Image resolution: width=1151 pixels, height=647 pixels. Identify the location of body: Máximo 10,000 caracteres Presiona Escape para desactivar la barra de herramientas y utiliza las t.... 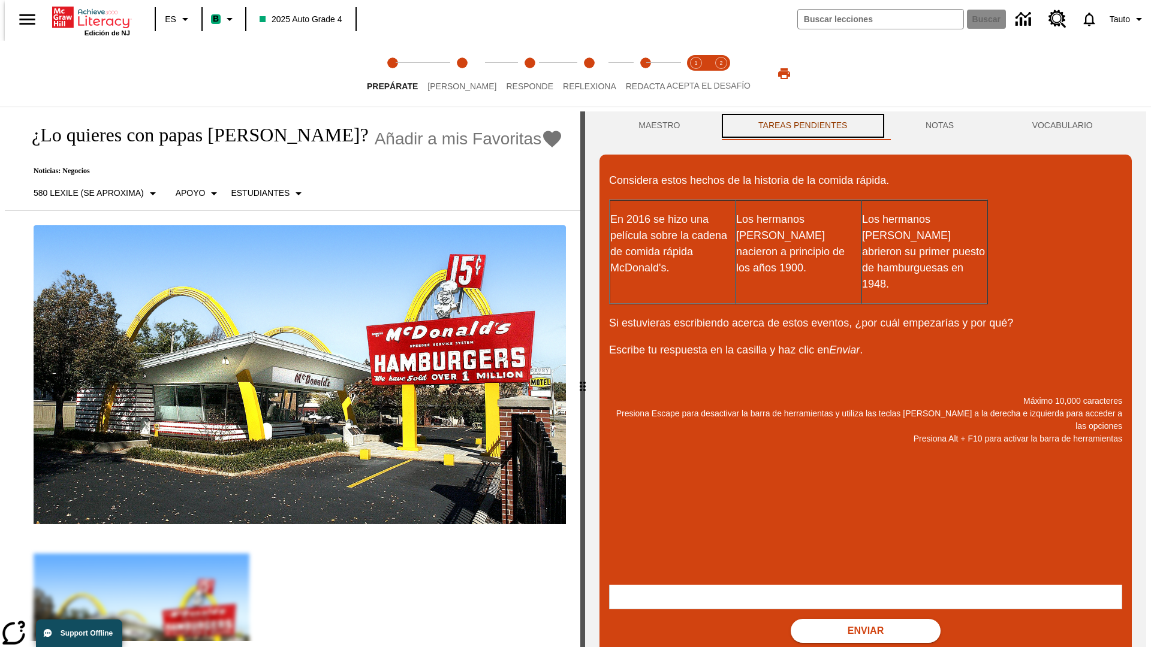
(90, 15).